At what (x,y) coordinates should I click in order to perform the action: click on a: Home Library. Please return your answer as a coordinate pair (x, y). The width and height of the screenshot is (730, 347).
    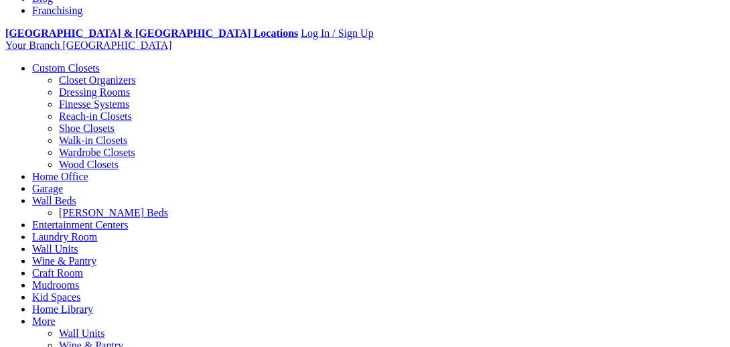
    Looking at the image, I should click on (62, 309).